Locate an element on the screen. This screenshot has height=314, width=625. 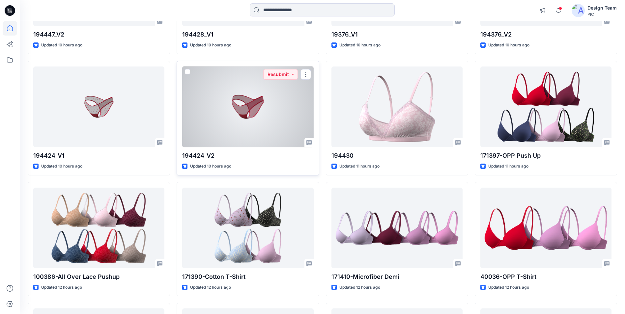
p: 194424_V2 is located at coordinates (248, 156).